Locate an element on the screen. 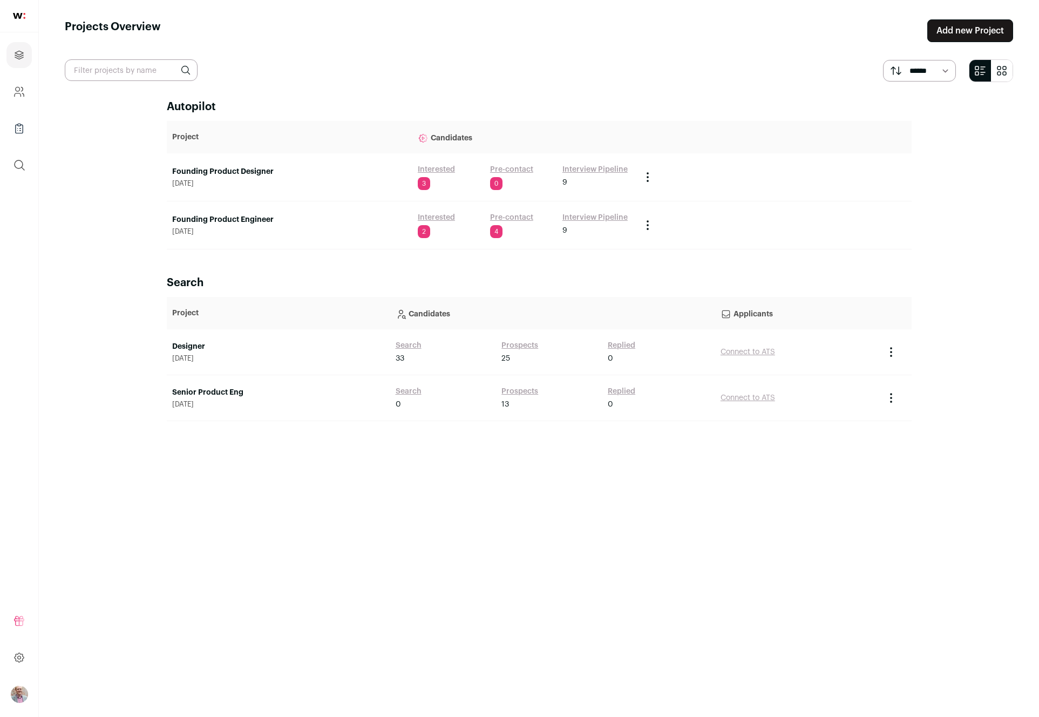  span: 4 is located at coordinates (496, 232).